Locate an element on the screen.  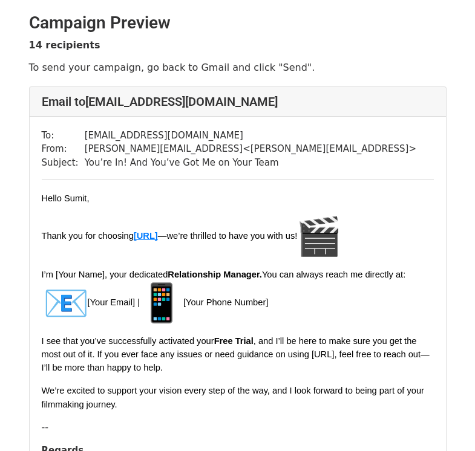
span: I’m [Your Name], your dedicated is located at coordinates (105, 275).